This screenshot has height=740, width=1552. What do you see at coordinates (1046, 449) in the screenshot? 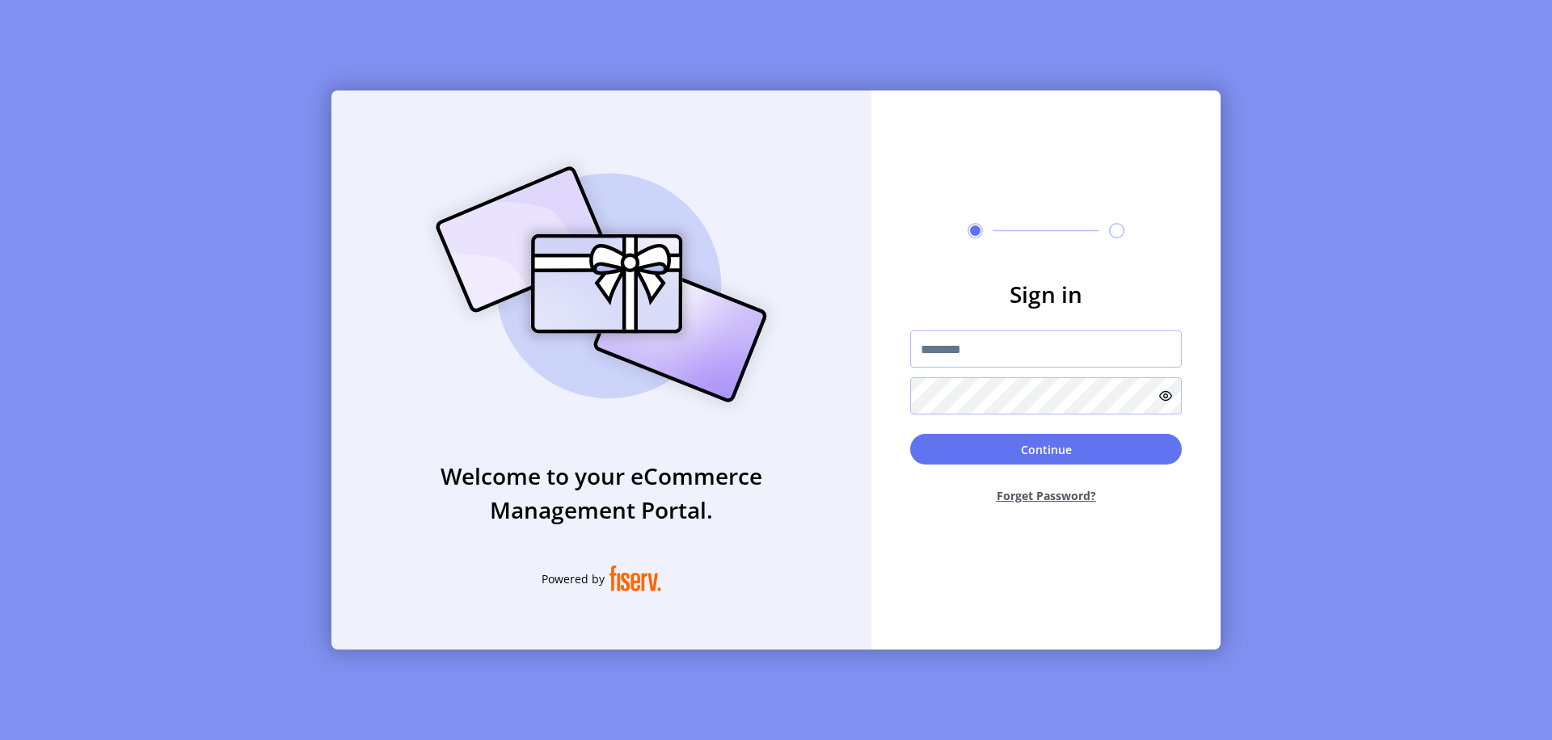
I see `button: Continue` at bounding box center [1046, 449].